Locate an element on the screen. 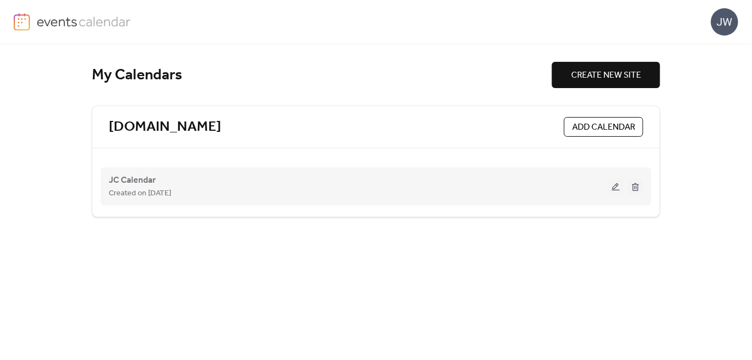  span: ADD CALENDAR is located at coordinates (603, 127).